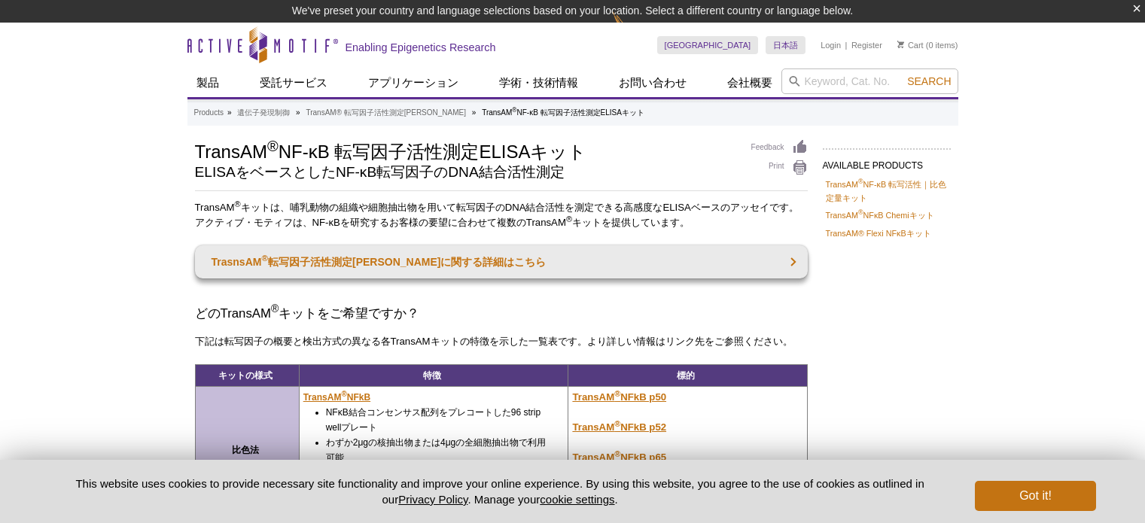  I want to click on a: 受託サービス, so click(294, 83).